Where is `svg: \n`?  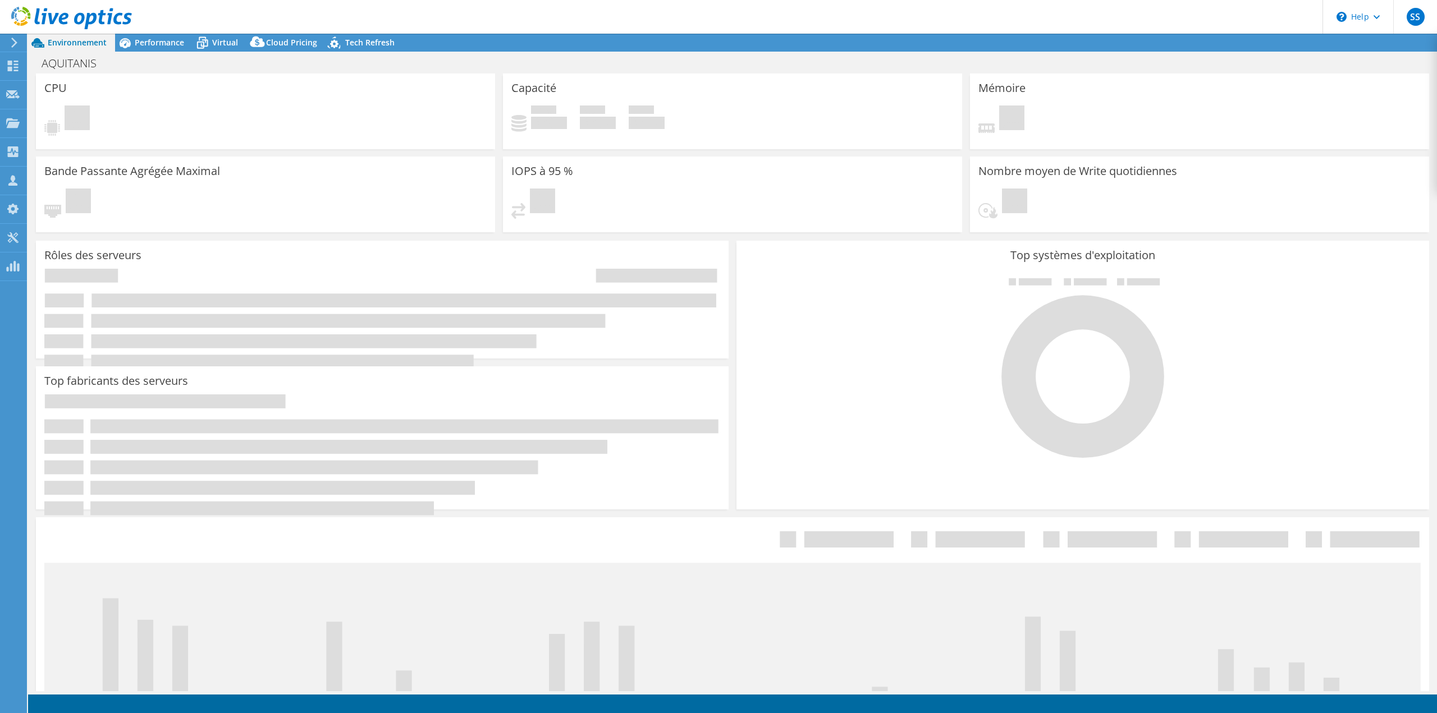 svg: \n is located at coordinates (1341, 17).